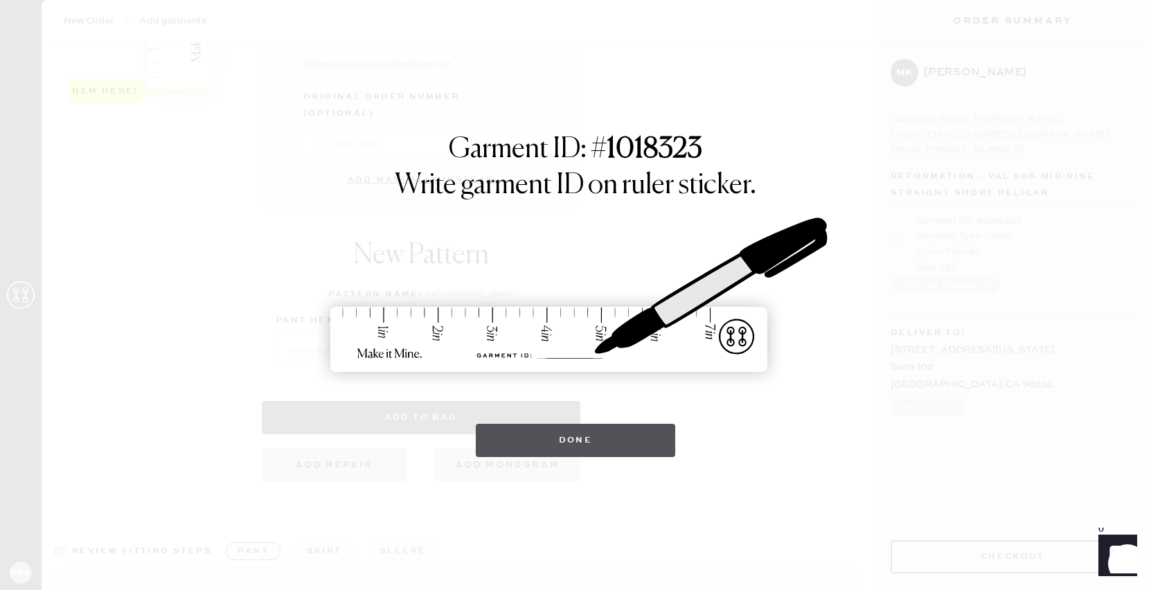 The image size is (1151, 590). I want to click on strong: 1018323, so click(654, 150).